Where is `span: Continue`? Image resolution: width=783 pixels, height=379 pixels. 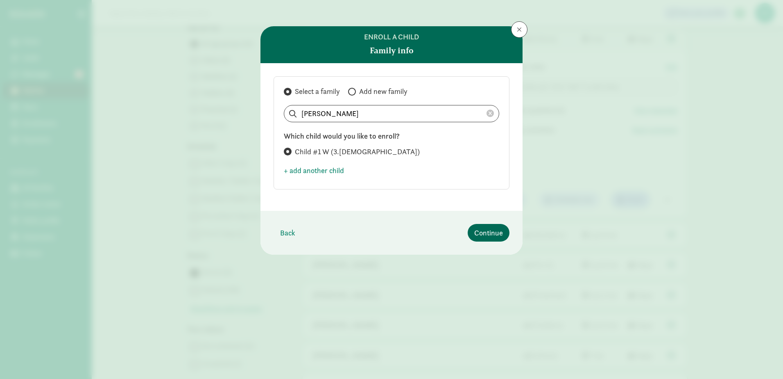 span: Continue is located at coordinates (489, 232).